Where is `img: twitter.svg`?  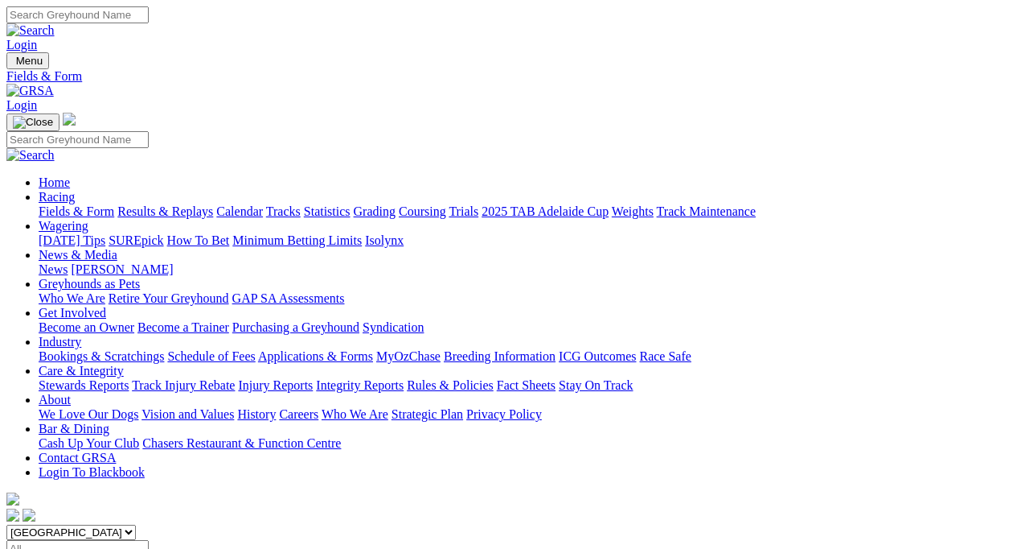 img: twitter.svg is located at coordinates (29, 515).